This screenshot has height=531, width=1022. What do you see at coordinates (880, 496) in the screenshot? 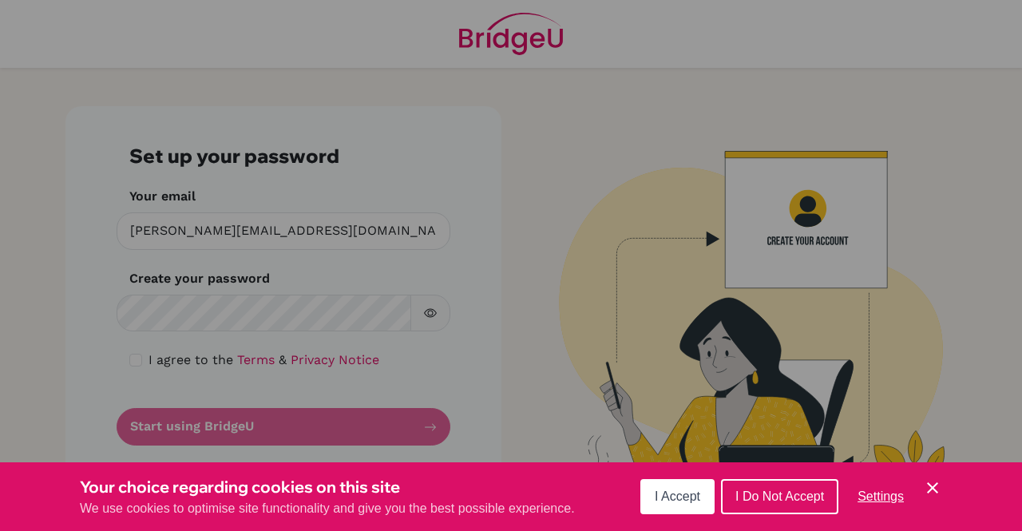
I see `button: Settings` at bounding box center [880, 496].